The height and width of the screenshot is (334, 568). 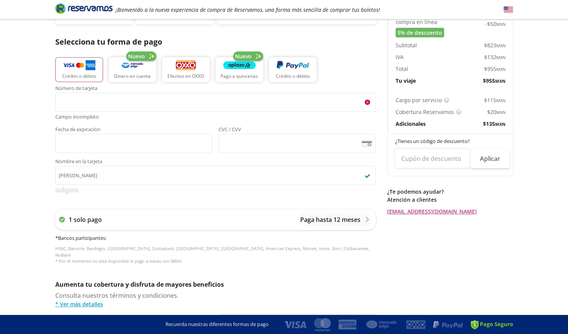 What do you see at coordinates (411, 124) in the screenshot?
I see `p: Adicionales` at bounding box center [411, 124].